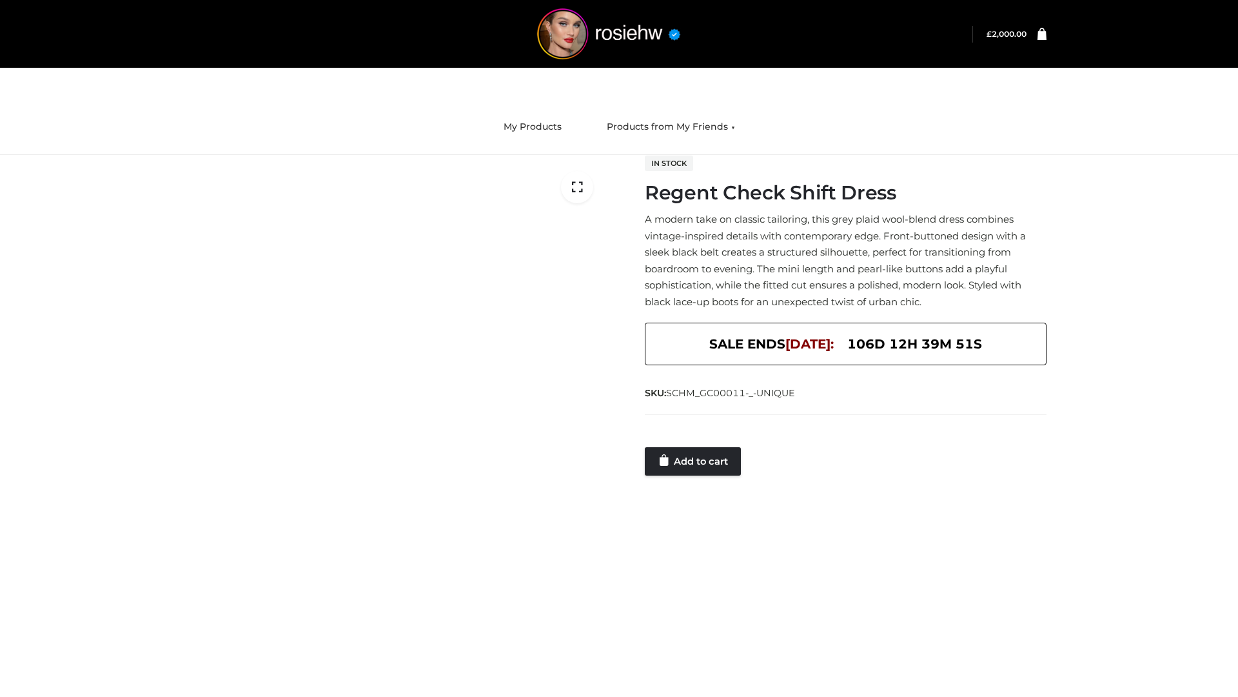  Describe the element at coordinates (609, 34) in the screenshot. I see `a: rosiehw` at that location.